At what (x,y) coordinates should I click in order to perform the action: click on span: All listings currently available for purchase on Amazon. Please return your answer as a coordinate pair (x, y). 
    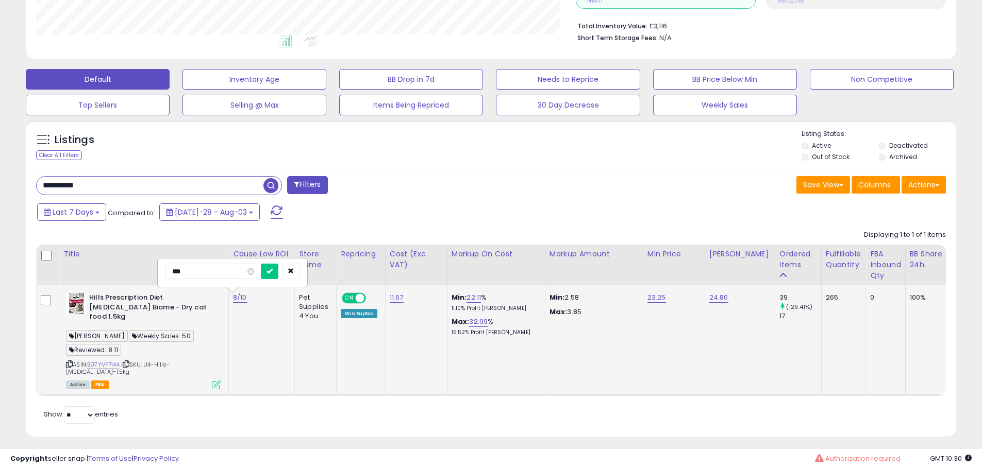
    Looking at the image, I should click on (78, 385).